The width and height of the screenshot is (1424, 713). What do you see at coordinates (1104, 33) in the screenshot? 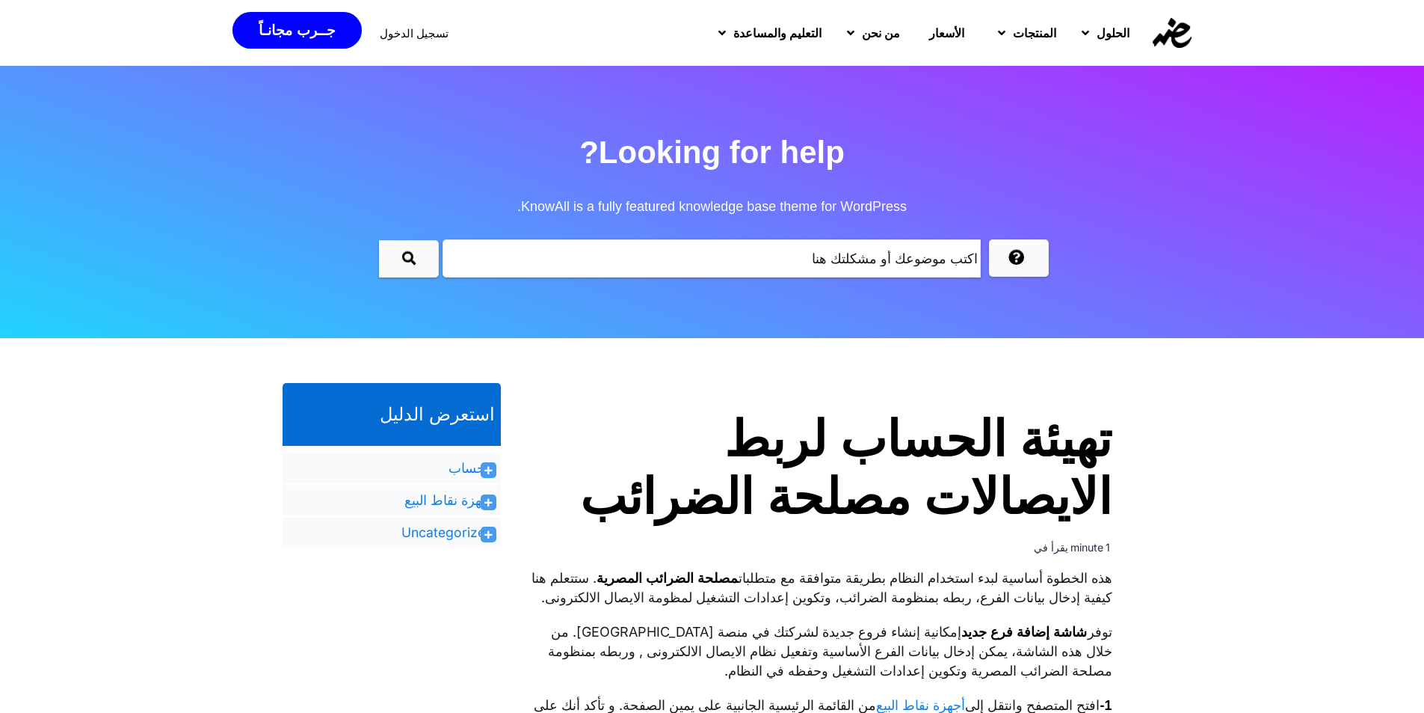
I see `a: الحلول` at bounding box center [1104, 33].